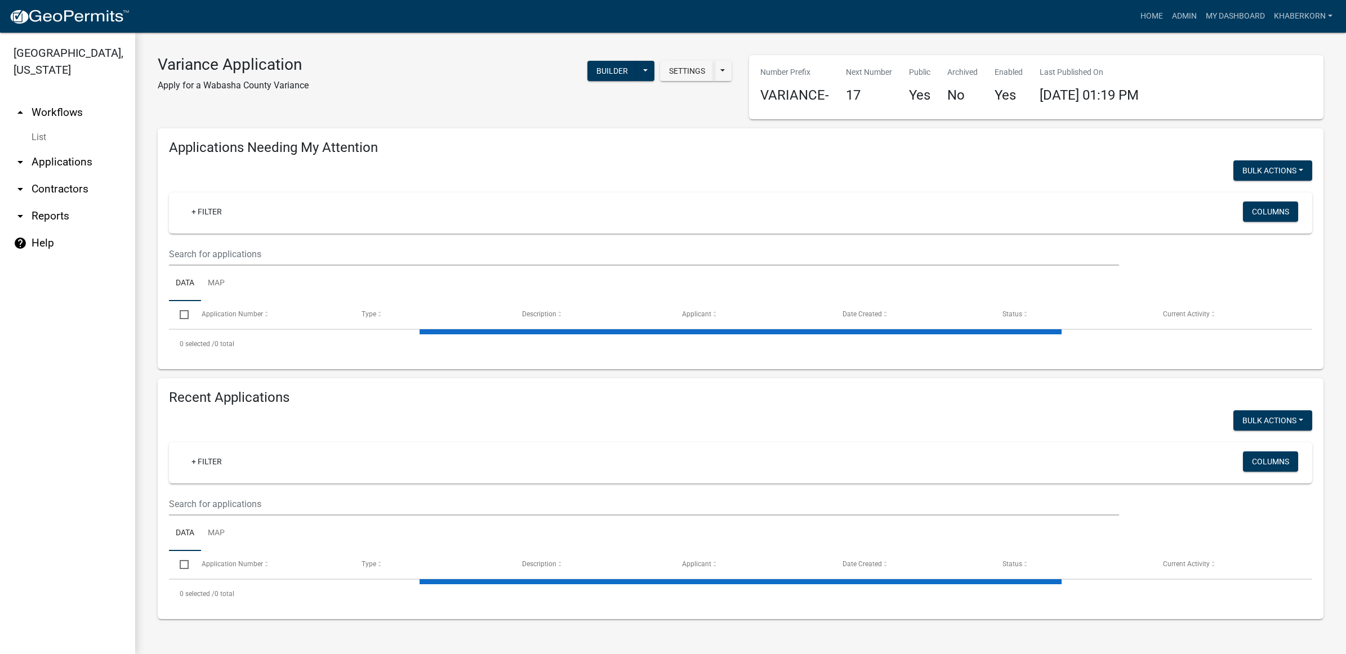 This screenshot has height=654, width=1346. What do you see at coordinates (1235, 16) in the screenshot?
I see `a: My Dashboard` at bounding box center [1235, 16].